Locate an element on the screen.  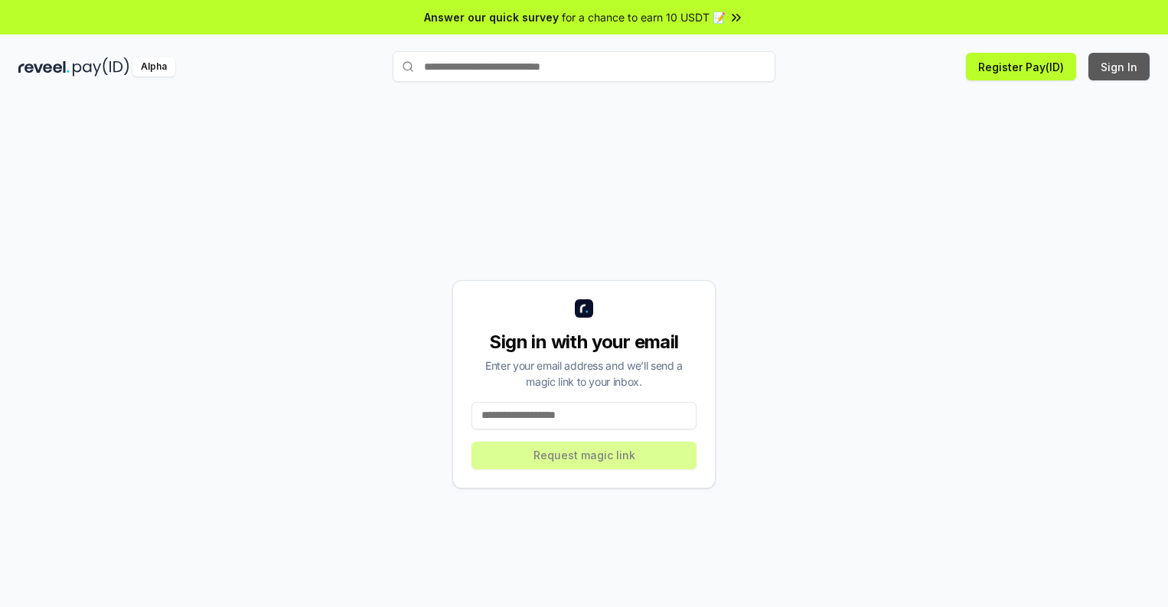
div: Alpha is located at coordinates (154, 67).